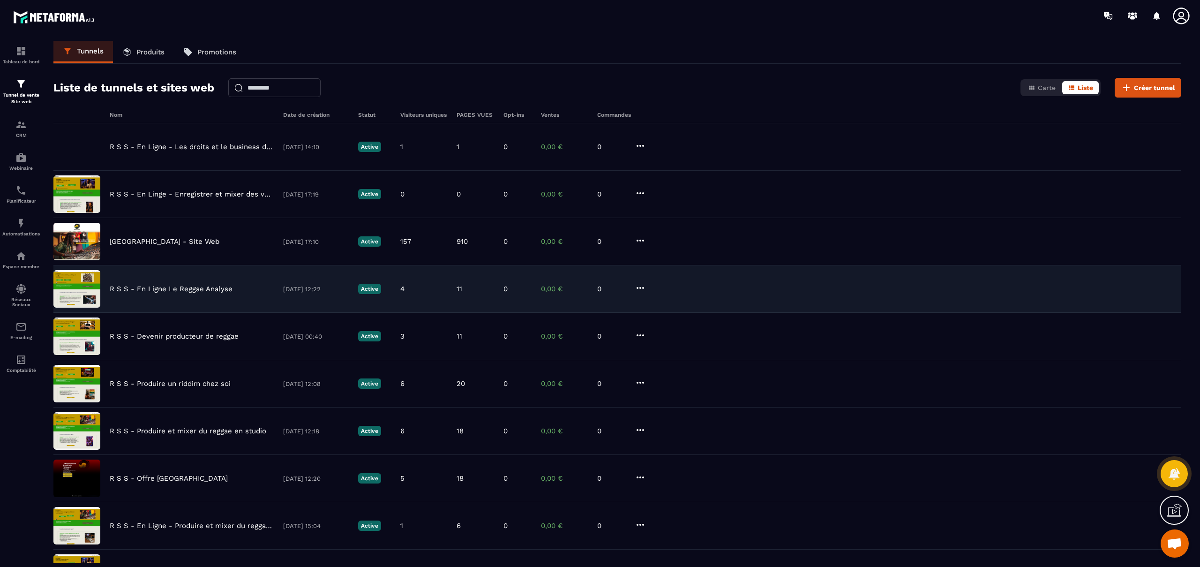 This screenshot has height=567, width=1200. Describe the element at coordinates (1085, 88) in the screenshot. I see `span: Liste` at that location.